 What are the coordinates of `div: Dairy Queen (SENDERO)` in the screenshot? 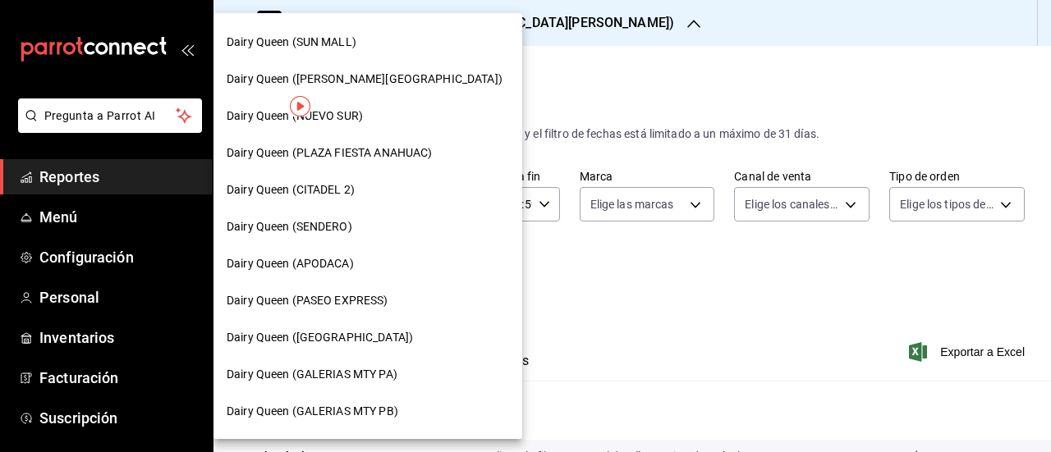 It's located at (368, 227).